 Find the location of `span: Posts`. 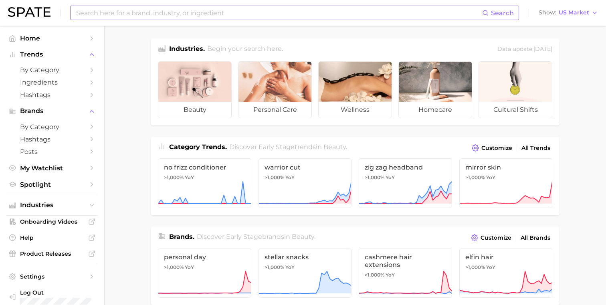

span: Posts is located at coordinates (52, 152).